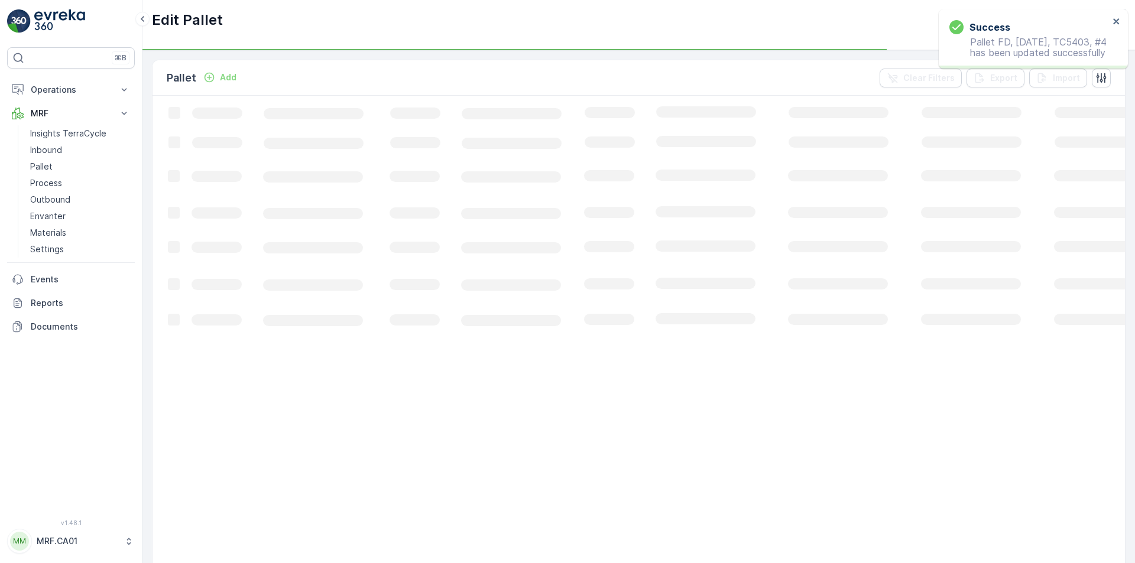 This screenshot has width=1135, height=563. Describe the element at coordinates (19, 541) in the screenshot. I see `div: MM` at that location.